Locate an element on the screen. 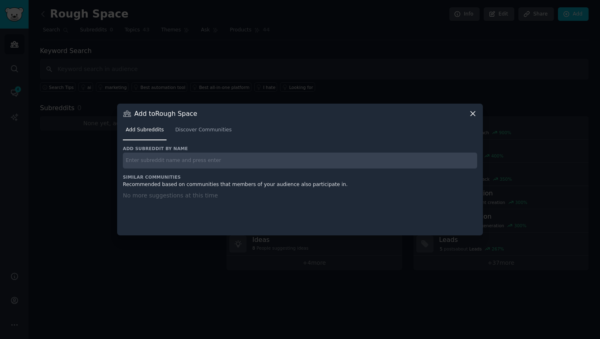 This screenshot has height=339, width=600. span: Add Subreddits is located at coordinates (144, 130).